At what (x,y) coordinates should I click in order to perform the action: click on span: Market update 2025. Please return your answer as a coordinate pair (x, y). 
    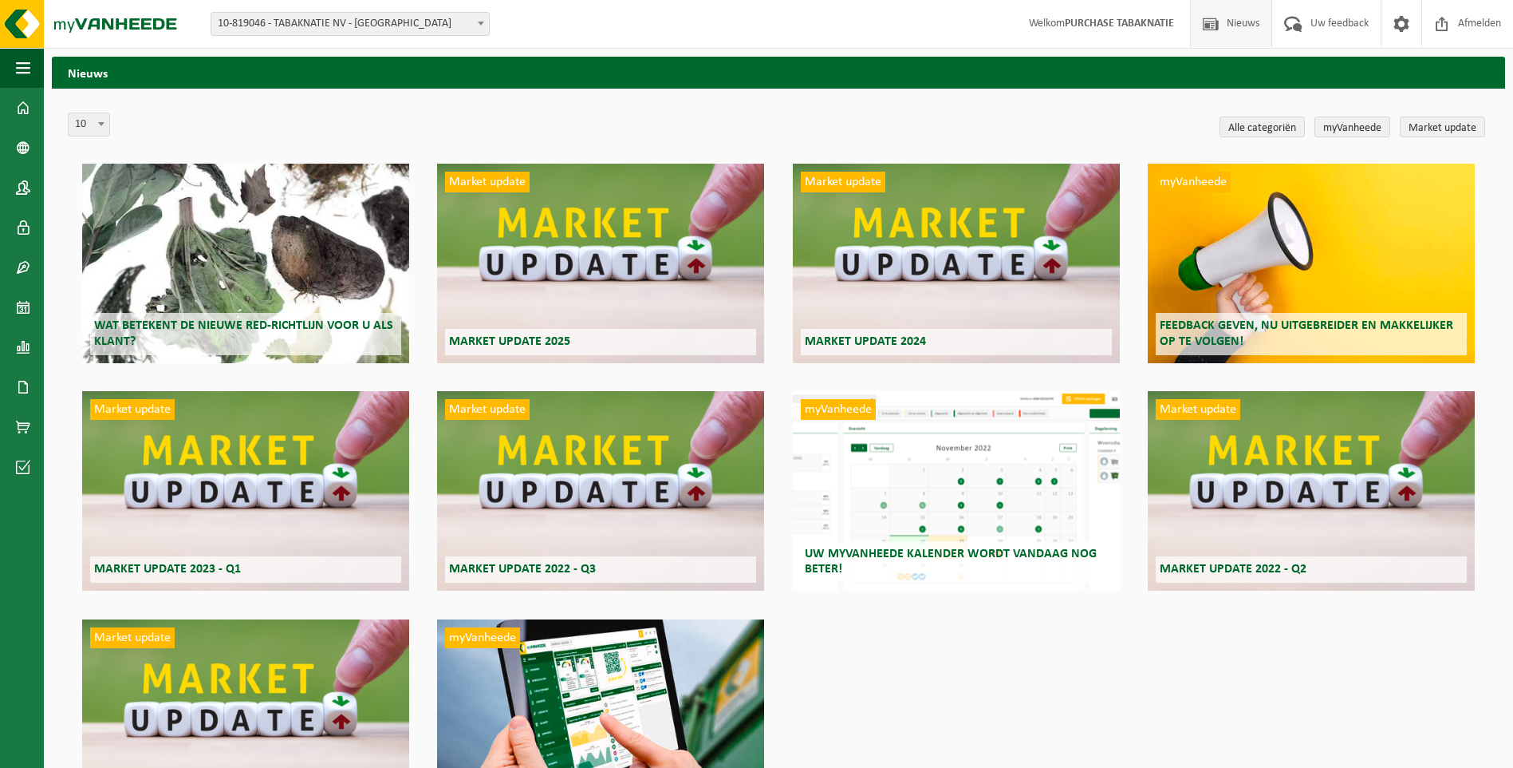
    Looking at the image, I should click on (510, 341).